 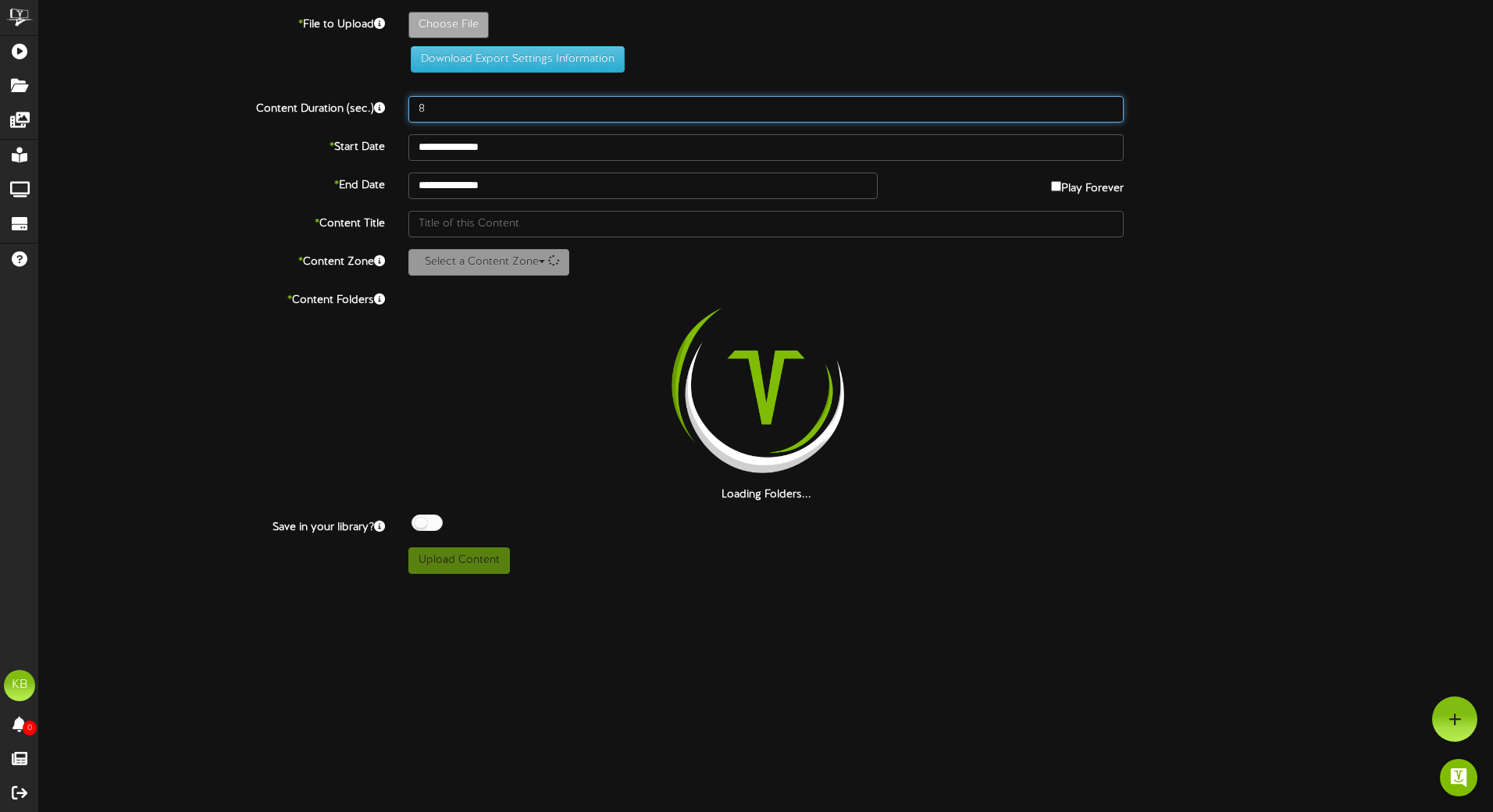 I want to click on img: loading-spinner-2.png, so click(x=766, y=387).